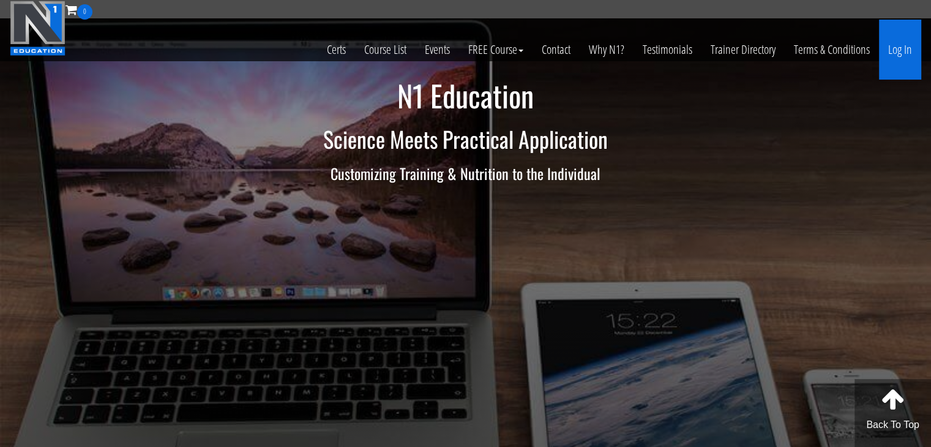 The height and width of the screenshot is (447, 931). What do you see at coordinates (667, 50) in the screenshot?
I see `a: Testimonials` at bounding box center [667, 50].